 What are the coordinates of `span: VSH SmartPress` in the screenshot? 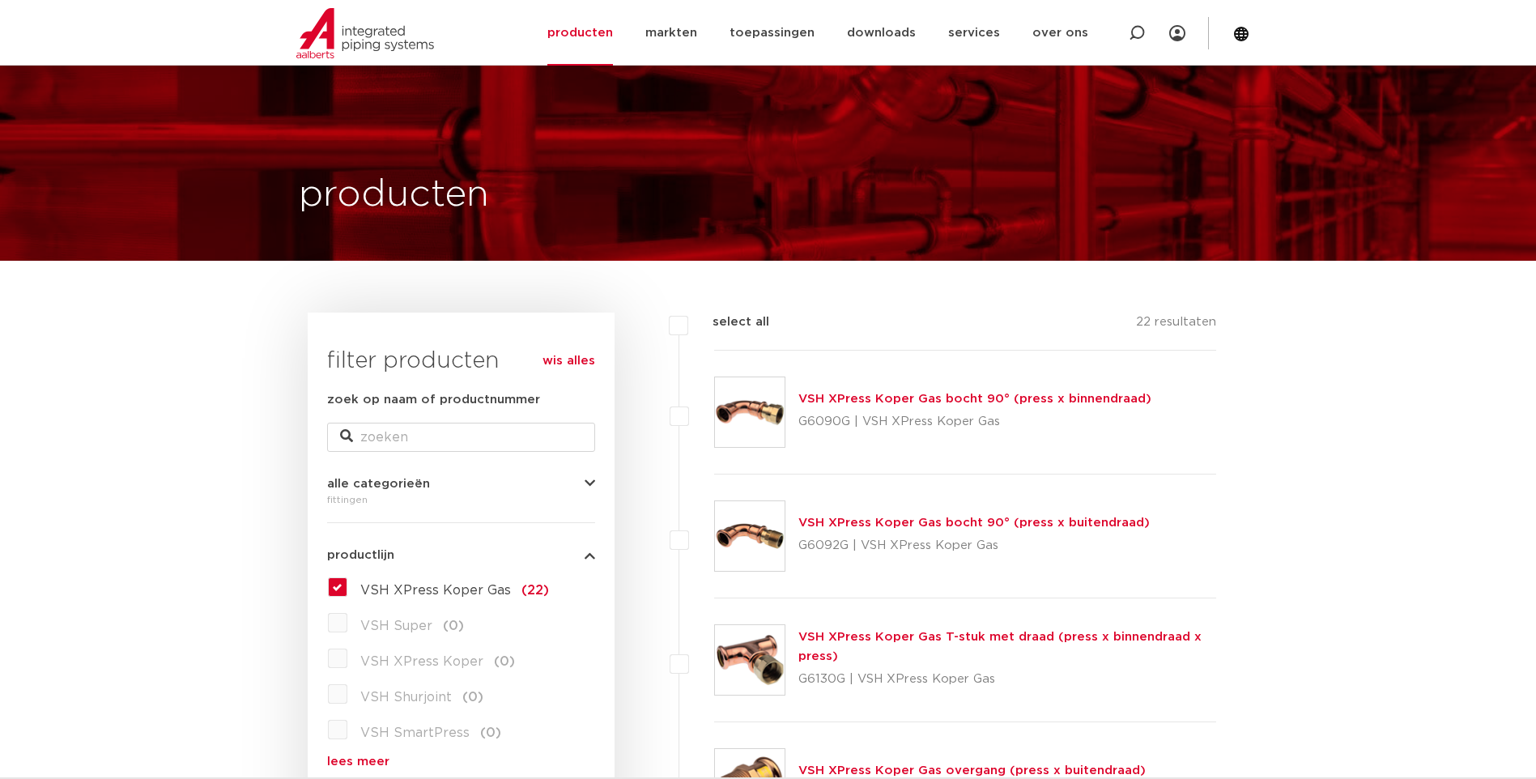 It's located at (415, 733).